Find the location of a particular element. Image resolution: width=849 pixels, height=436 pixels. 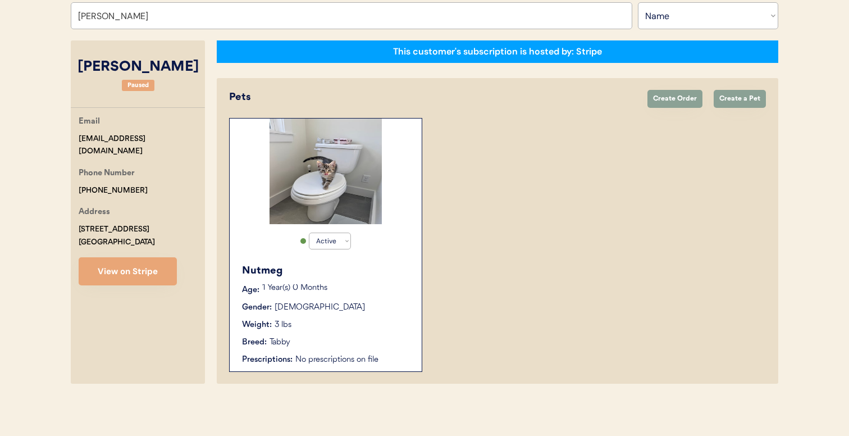

div: Pets is located at coordinates (432, 97).